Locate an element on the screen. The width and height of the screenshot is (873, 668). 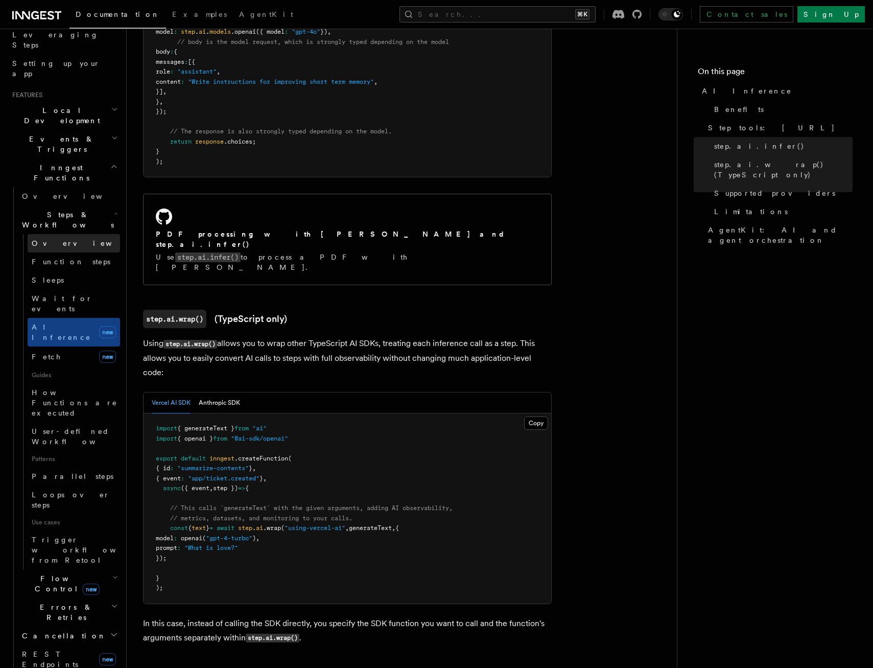
span: Supported providers is located at coordinates (775, 193).